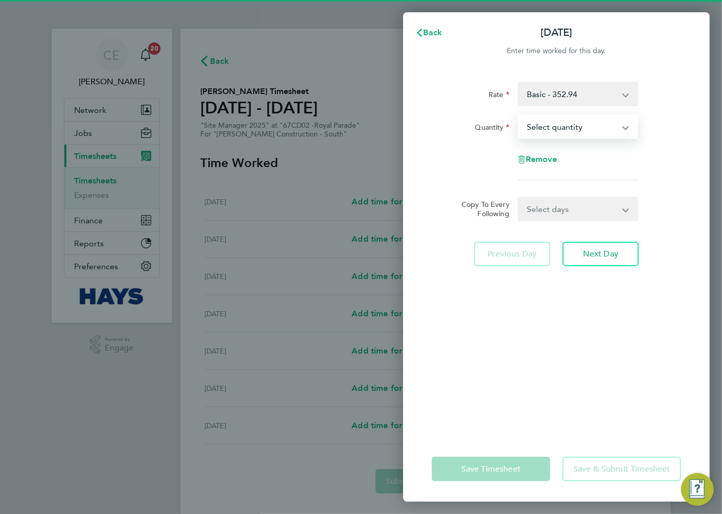  I want to click on button: Next Day, so click(601, 254).